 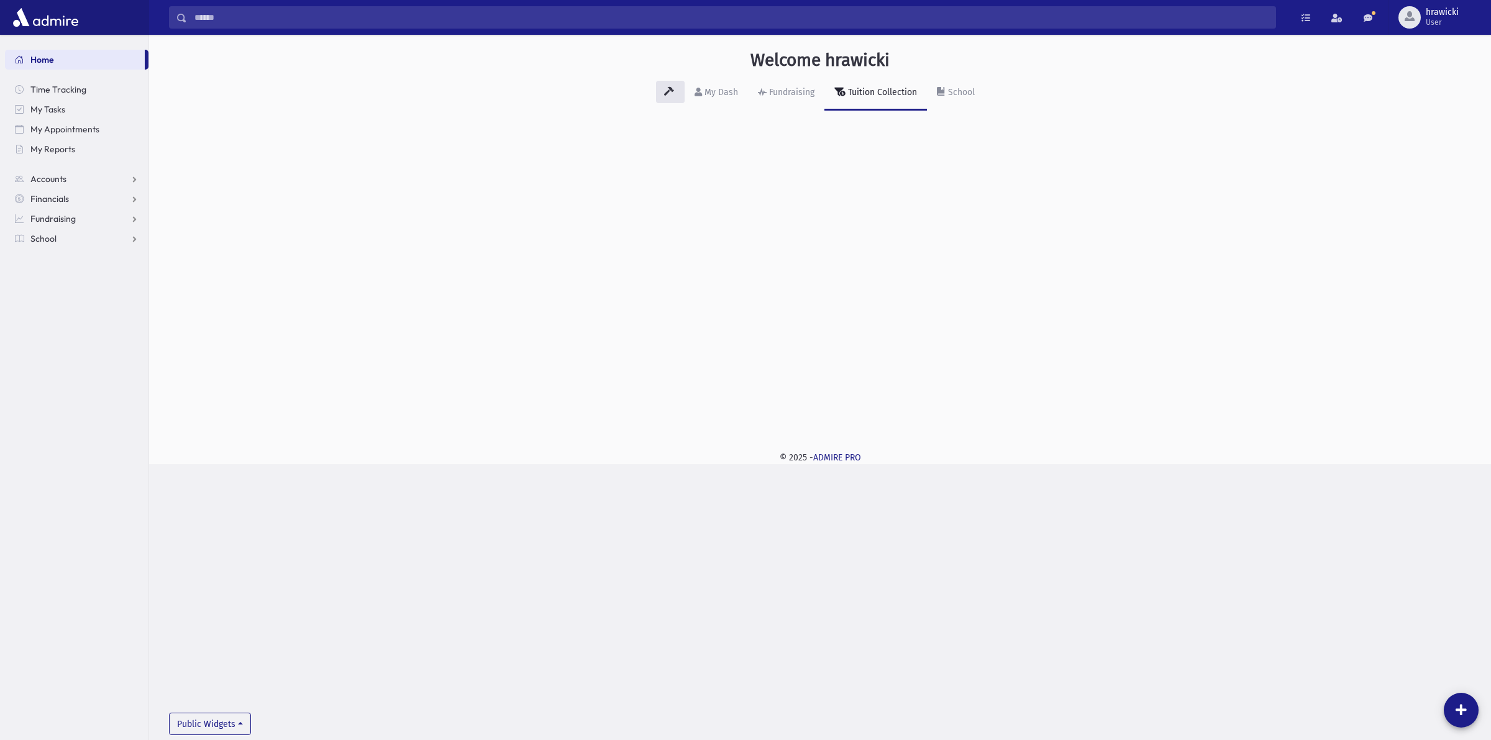 I want to click on button: Public Widgets, so click(x=210, y=724).